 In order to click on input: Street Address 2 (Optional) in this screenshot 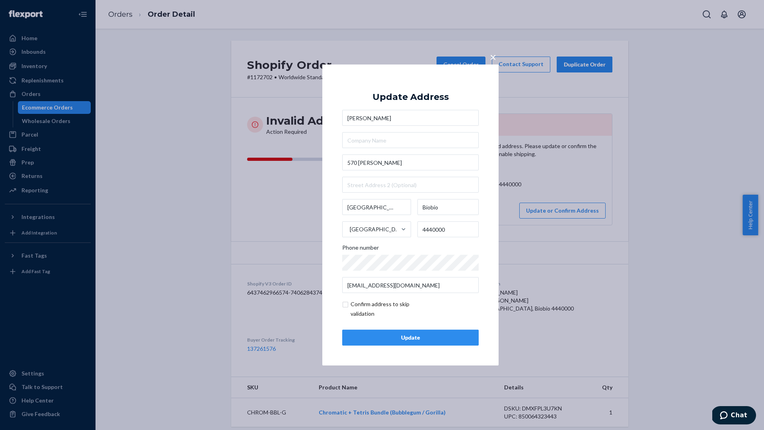, I will do `click(410, 185)`.